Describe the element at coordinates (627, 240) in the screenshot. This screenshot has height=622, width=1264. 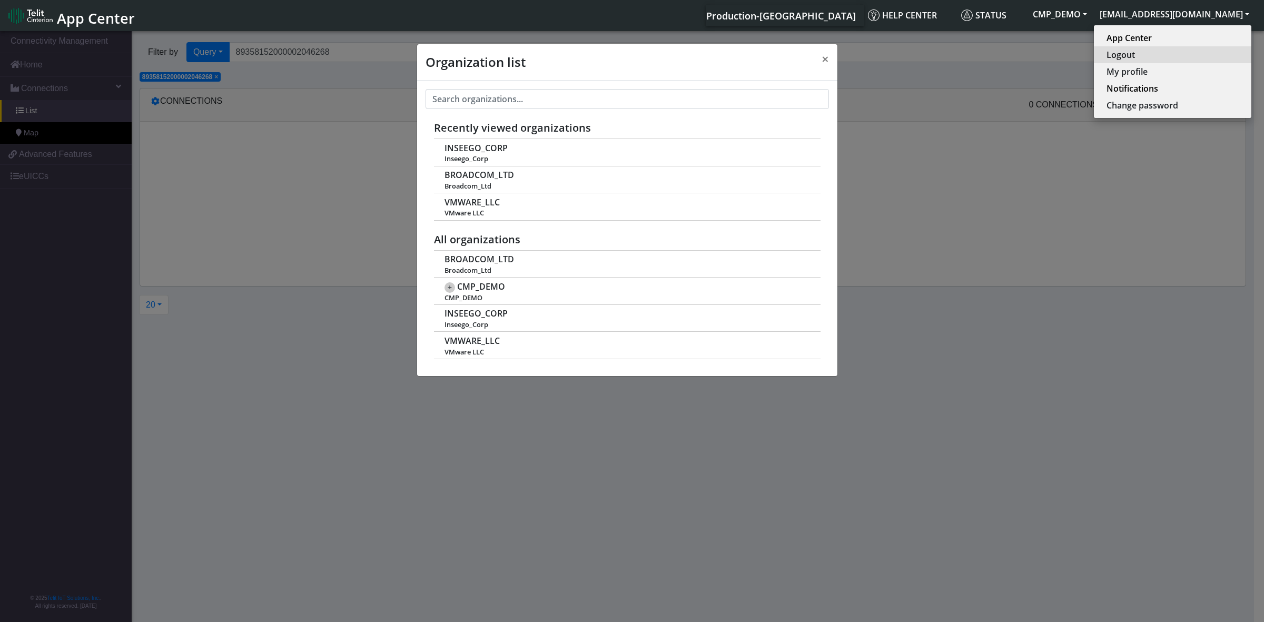
I see `h5: All organizations` at that location.